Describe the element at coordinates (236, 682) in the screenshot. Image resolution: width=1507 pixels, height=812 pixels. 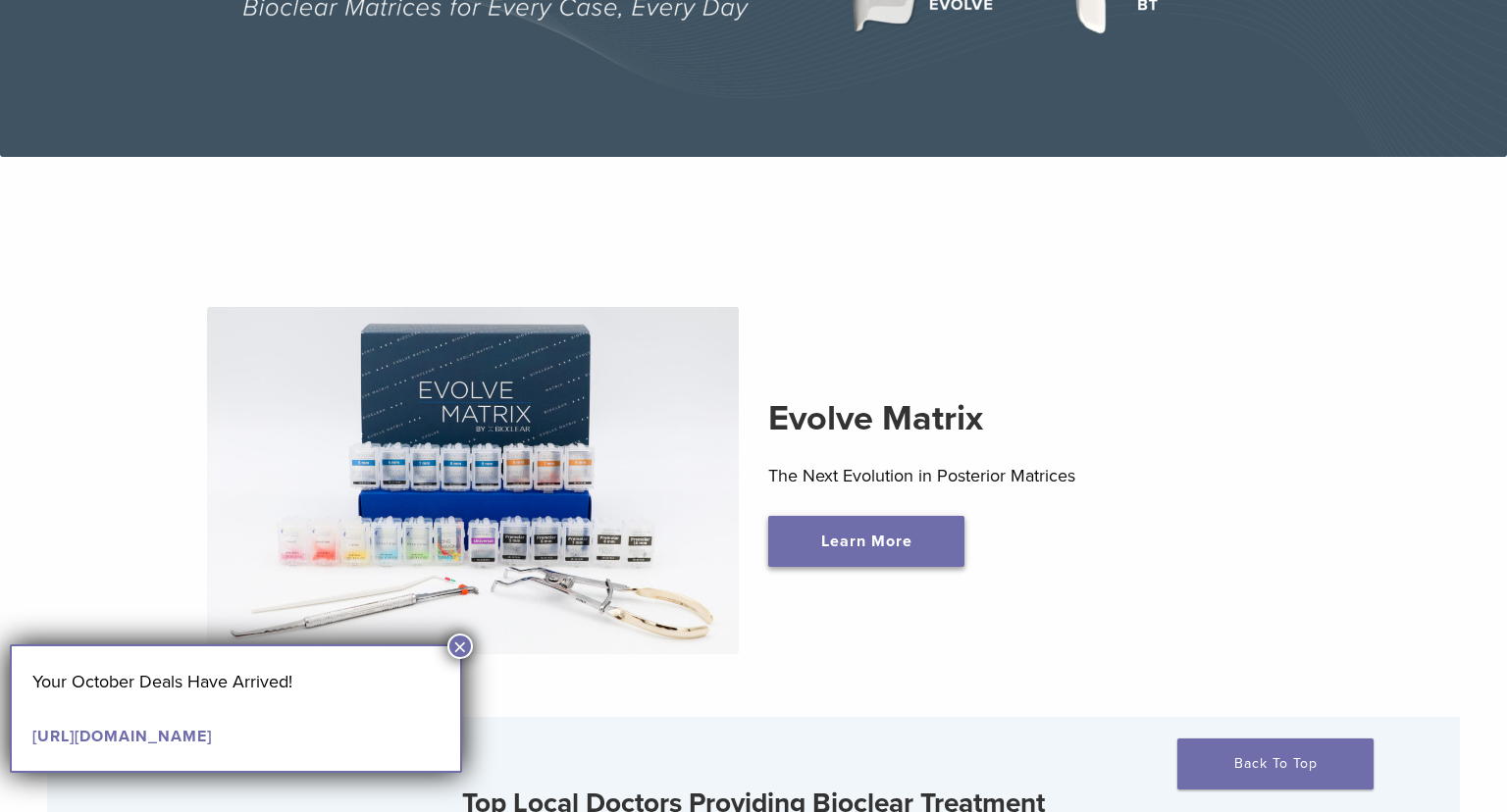
I see `p: Your October Deals Have Arrived!` at that location.